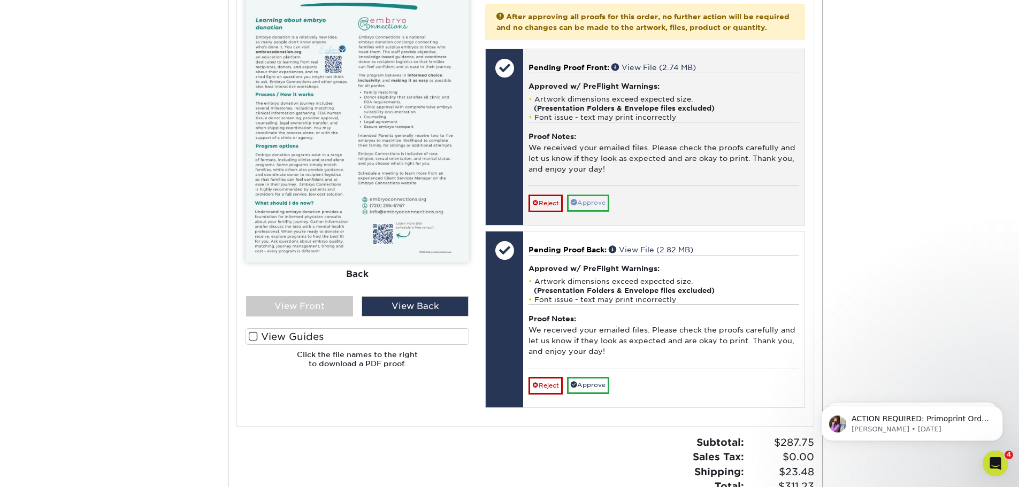  I want to click on span: Pending Proof Front:, so click(569, 67).